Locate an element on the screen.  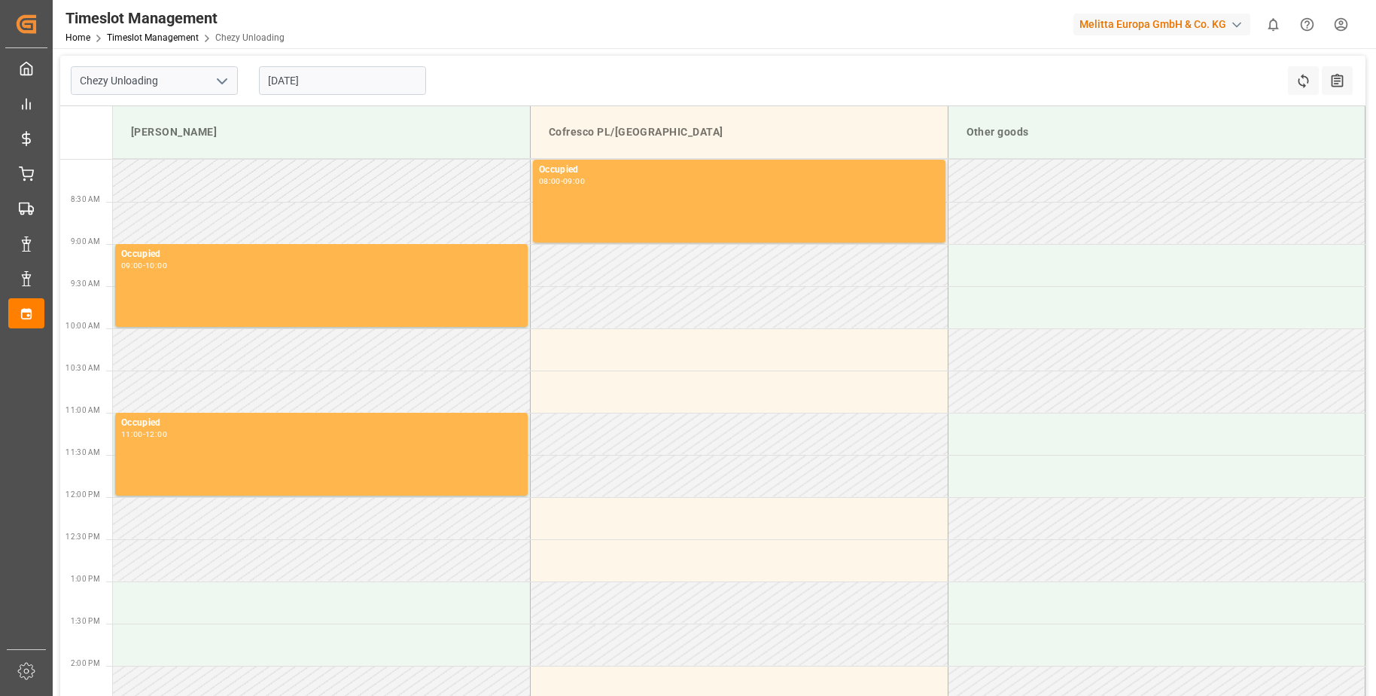
span: 9:30 AM is located at coordinates (85, 283).